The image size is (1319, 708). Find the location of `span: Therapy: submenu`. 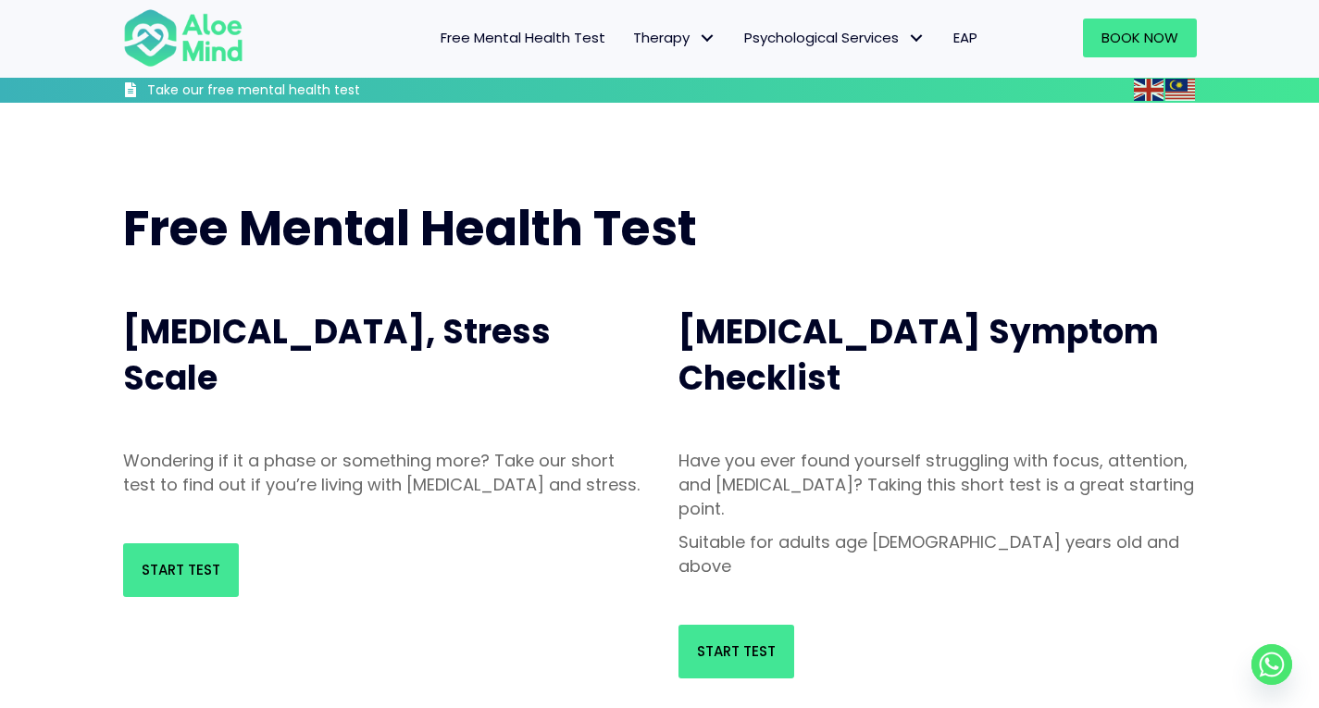

span: Therapy: submenu is located at coordinates (707, 38).